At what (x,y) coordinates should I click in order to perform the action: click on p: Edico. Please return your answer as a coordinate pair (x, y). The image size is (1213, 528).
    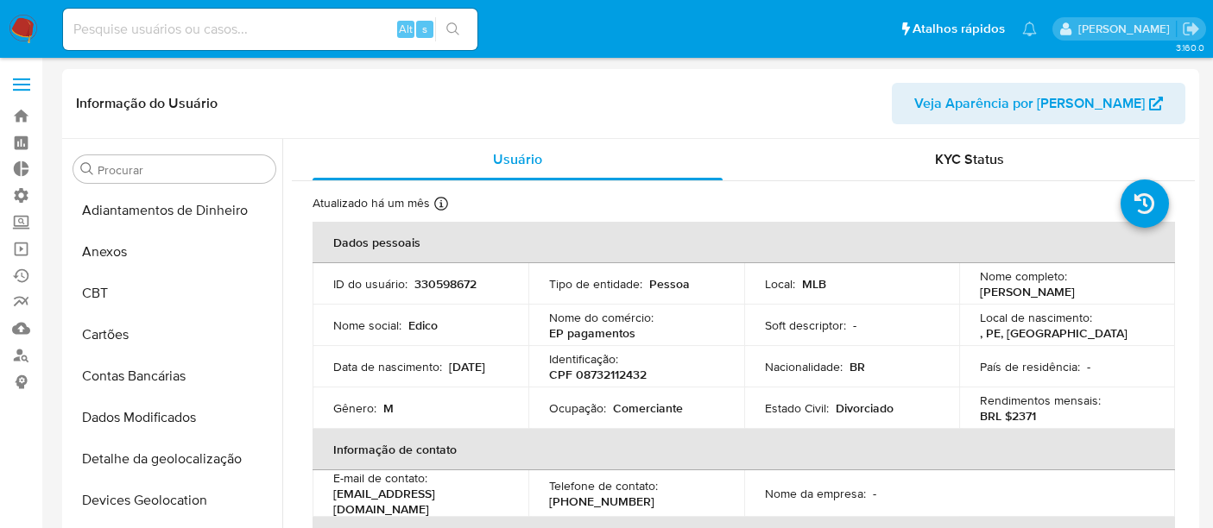
    Looking at the image, I should click on (423, 325).